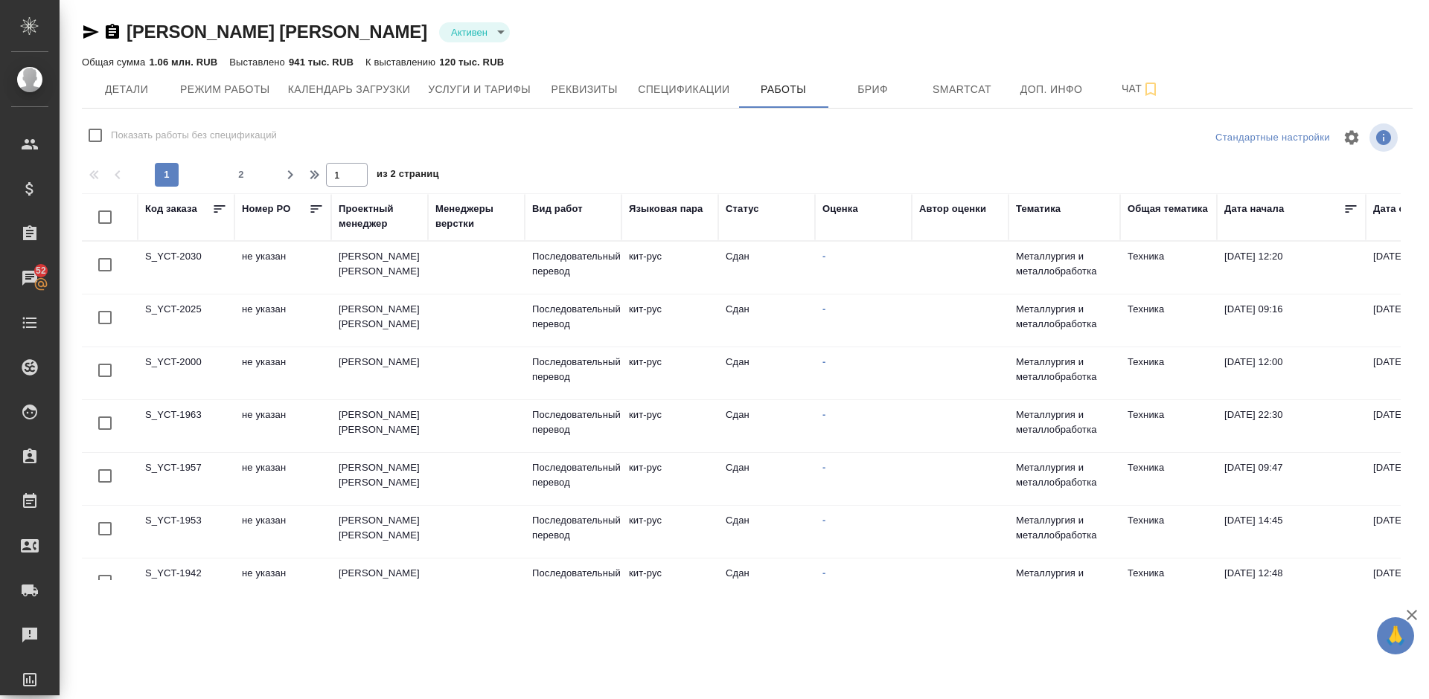  Describe the element at coordinates (186, 426) in the screenshot. I see `td: S_YCT-1963` at that location.